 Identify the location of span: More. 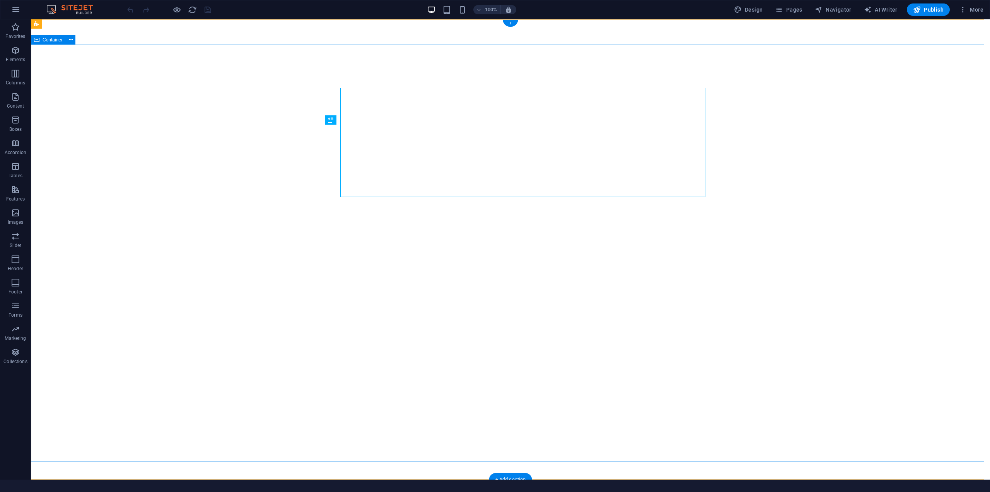
(971, 10).